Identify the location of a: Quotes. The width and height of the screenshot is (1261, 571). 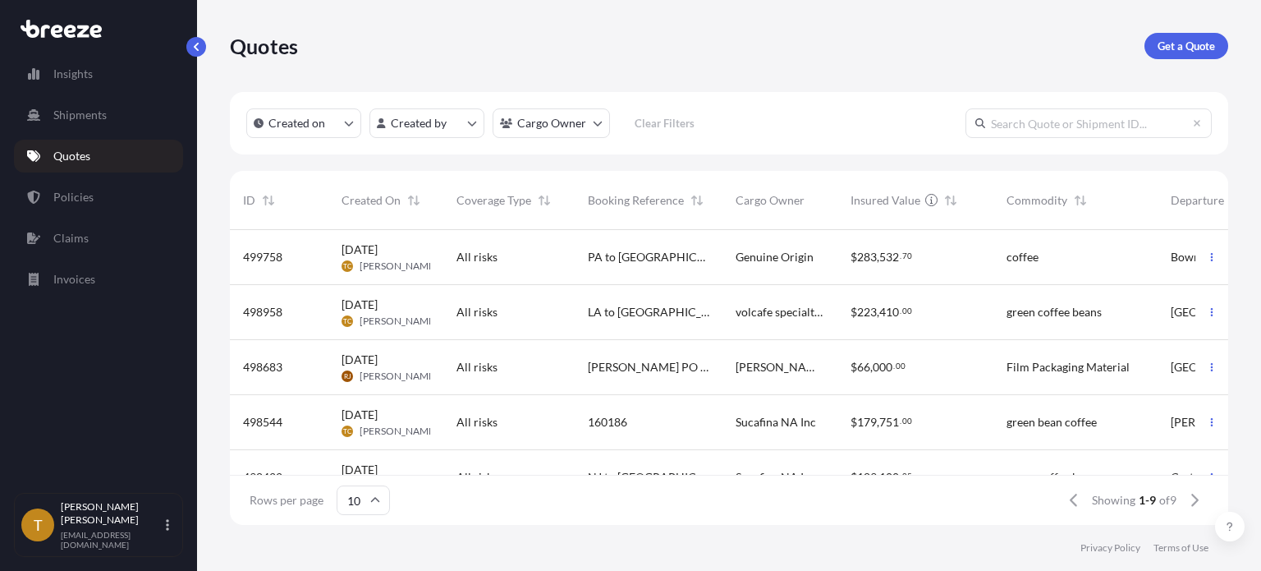
(99, 156).